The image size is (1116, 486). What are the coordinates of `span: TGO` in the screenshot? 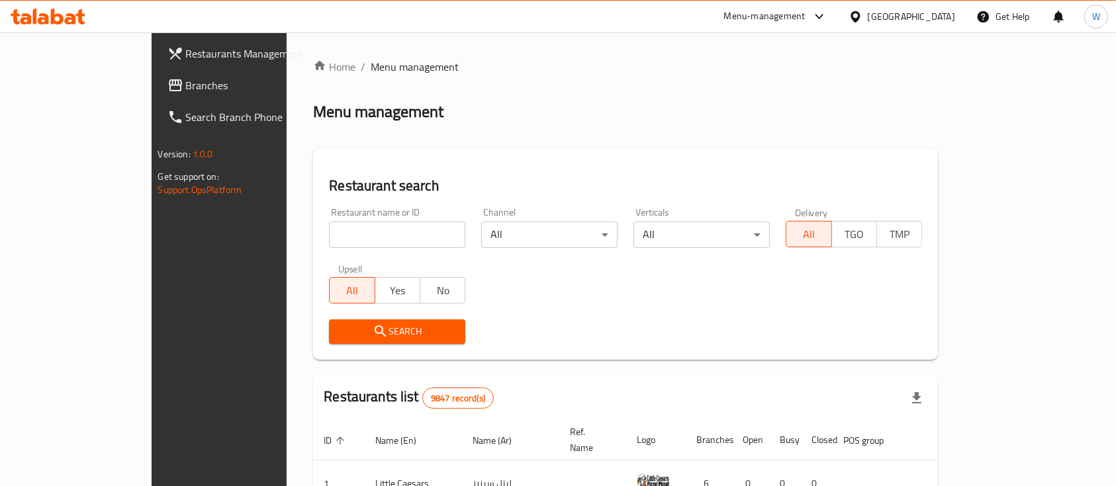 It's located at (854, 234).